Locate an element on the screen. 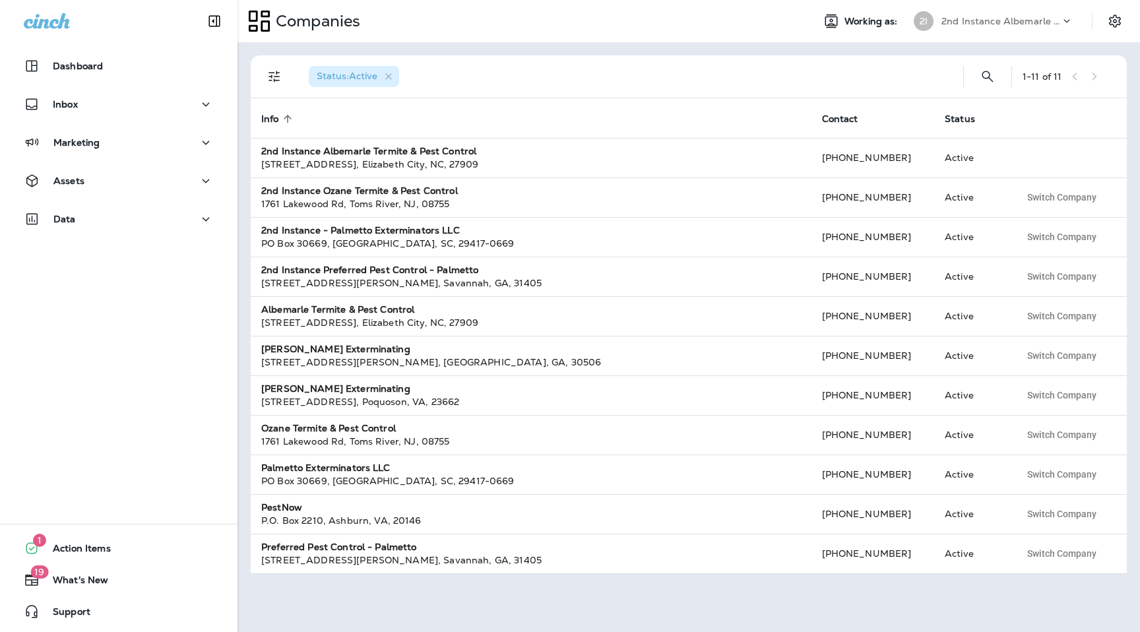 The image size is (1140, 632). div: 2I is located at coordinates (924, 21).